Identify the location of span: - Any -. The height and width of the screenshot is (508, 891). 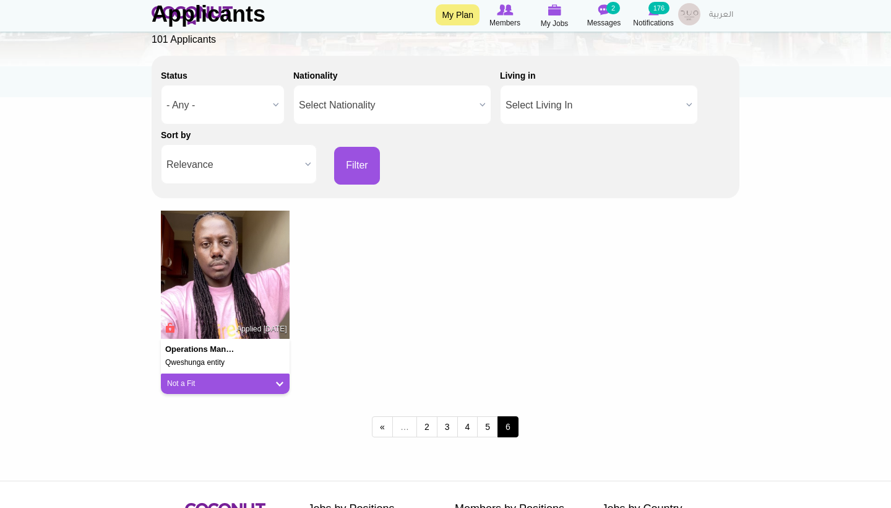
(217, 105).